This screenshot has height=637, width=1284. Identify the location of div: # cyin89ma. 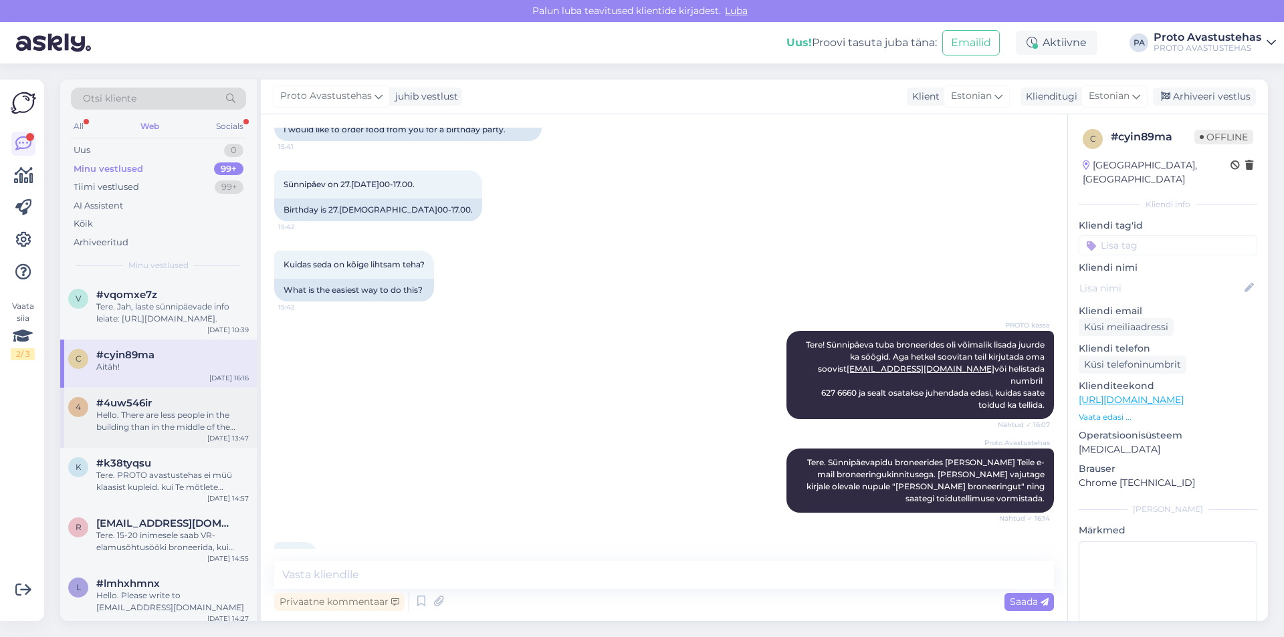
(1152, 137).